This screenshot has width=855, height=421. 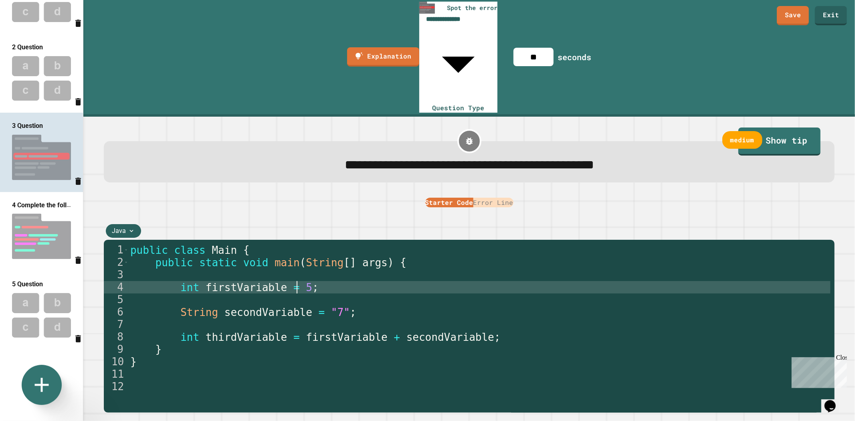 I want to click on span: 2 Question, so click(x=27, y=47).